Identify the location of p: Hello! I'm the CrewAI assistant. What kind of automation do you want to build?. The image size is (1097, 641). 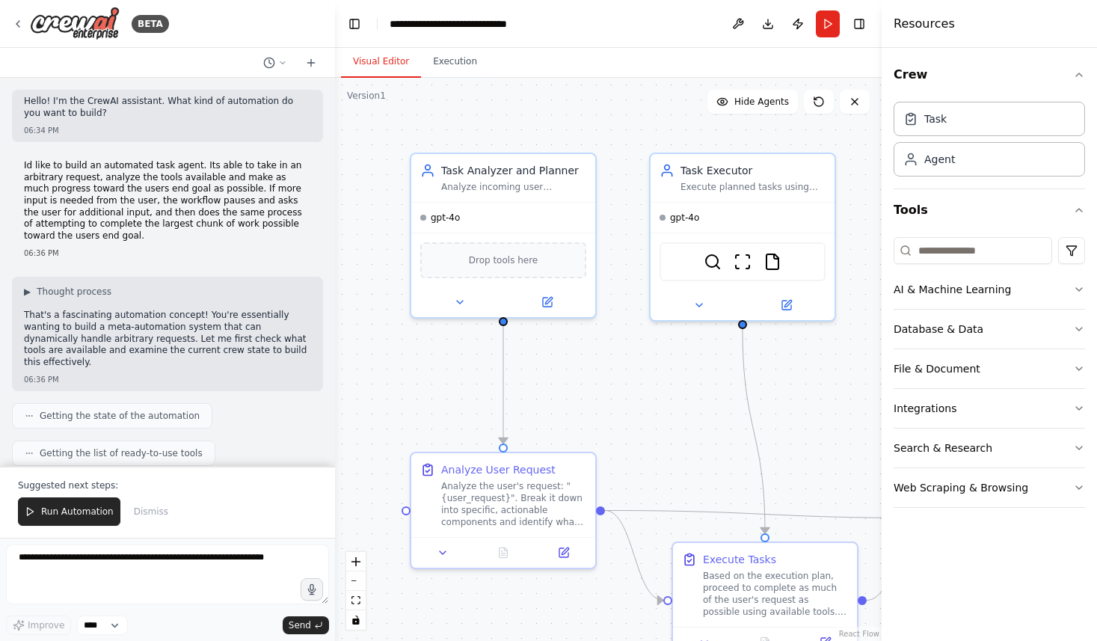
(168, 107).